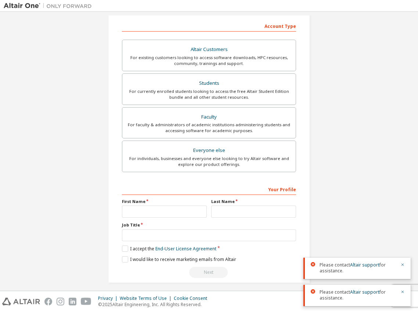  What do you see at coordinates (209, 272) in the screenshot?
I see `div: Read and acccept EULA to continue` at bounding box center [209, 272].